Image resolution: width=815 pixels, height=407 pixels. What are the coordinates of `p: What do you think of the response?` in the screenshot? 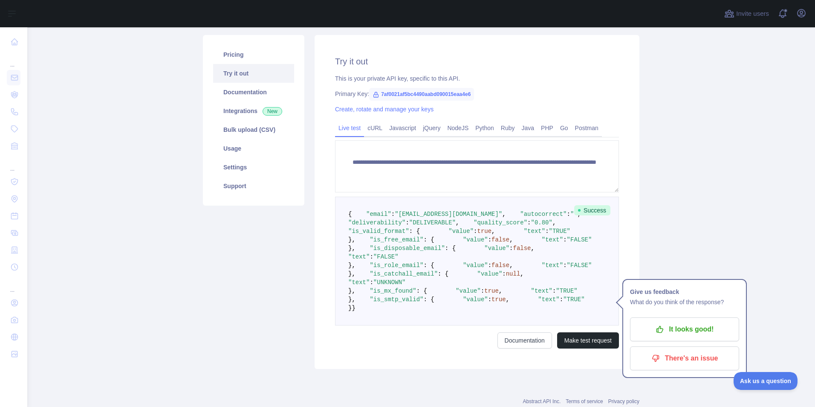 It's located at (685, 302).